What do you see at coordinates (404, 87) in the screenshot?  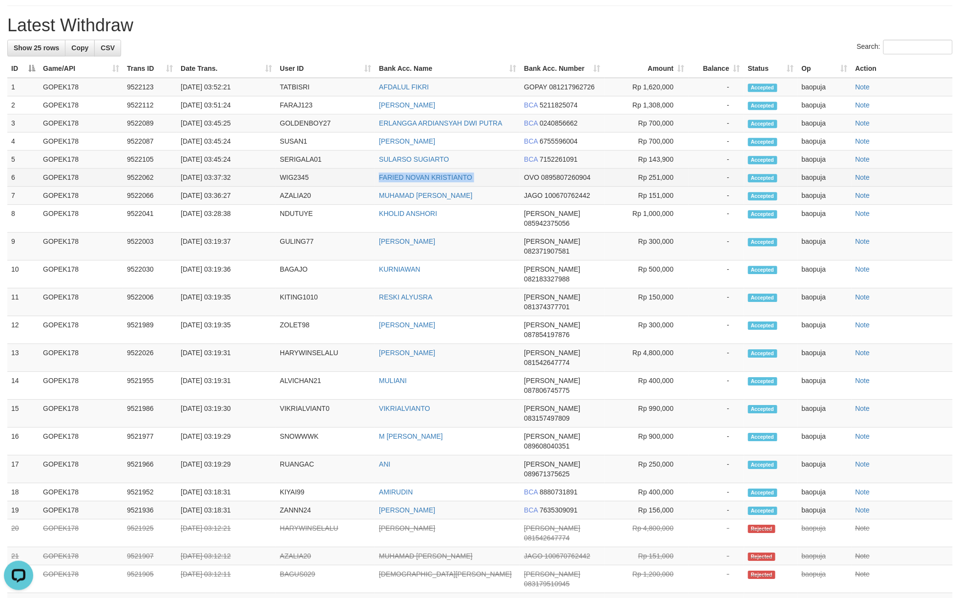 I see `a: AFDALUL FIKRI` at bounding box center [404, 87].